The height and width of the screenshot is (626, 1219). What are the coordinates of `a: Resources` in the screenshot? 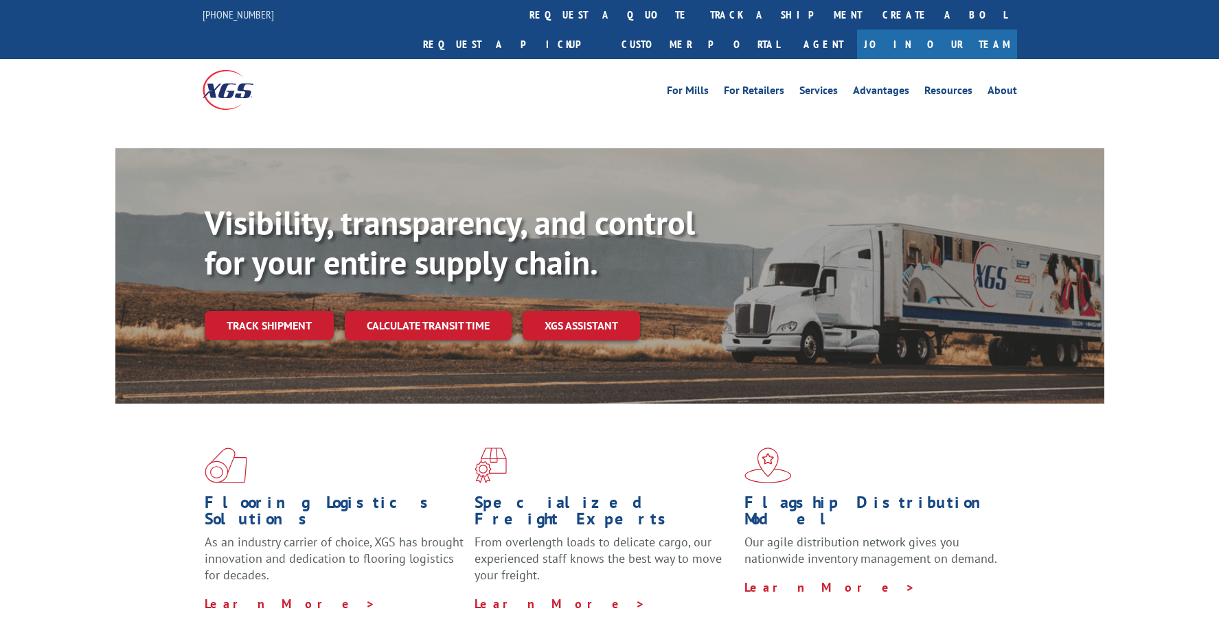 It's located at (948, 93).